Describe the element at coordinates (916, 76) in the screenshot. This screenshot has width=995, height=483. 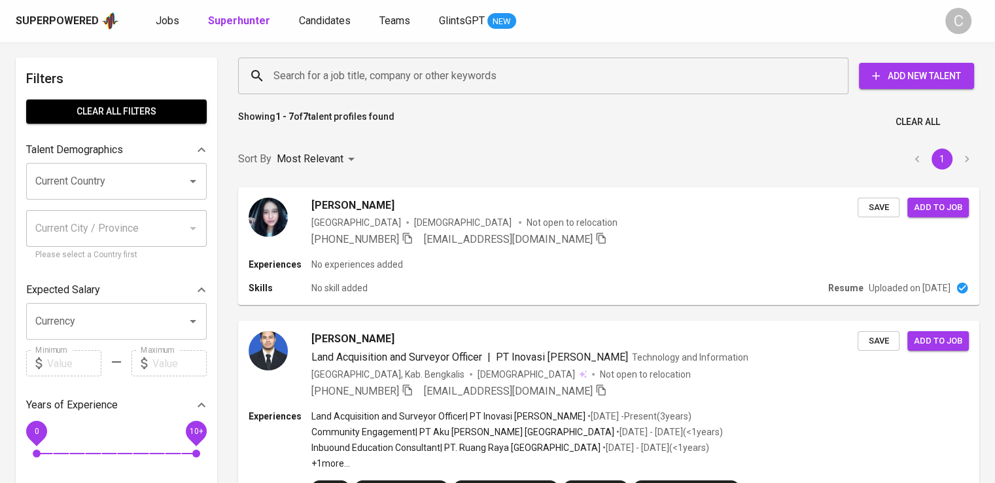
I see `button: Add New Talent` at that location.